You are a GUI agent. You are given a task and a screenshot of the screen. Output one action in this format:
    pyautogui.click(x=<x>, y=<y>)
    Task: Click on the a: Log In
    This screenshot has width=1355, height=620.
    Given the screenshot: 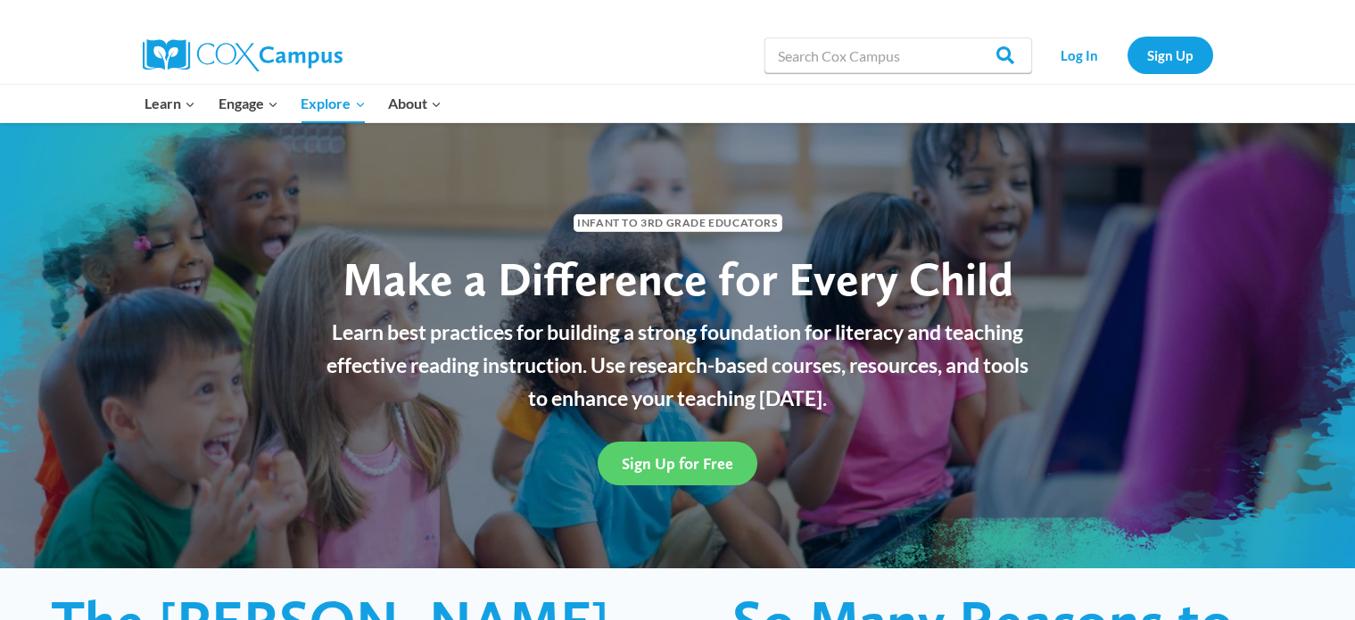 What is the action you would take?
    pyautogui.click(x=1080, y=54)
    